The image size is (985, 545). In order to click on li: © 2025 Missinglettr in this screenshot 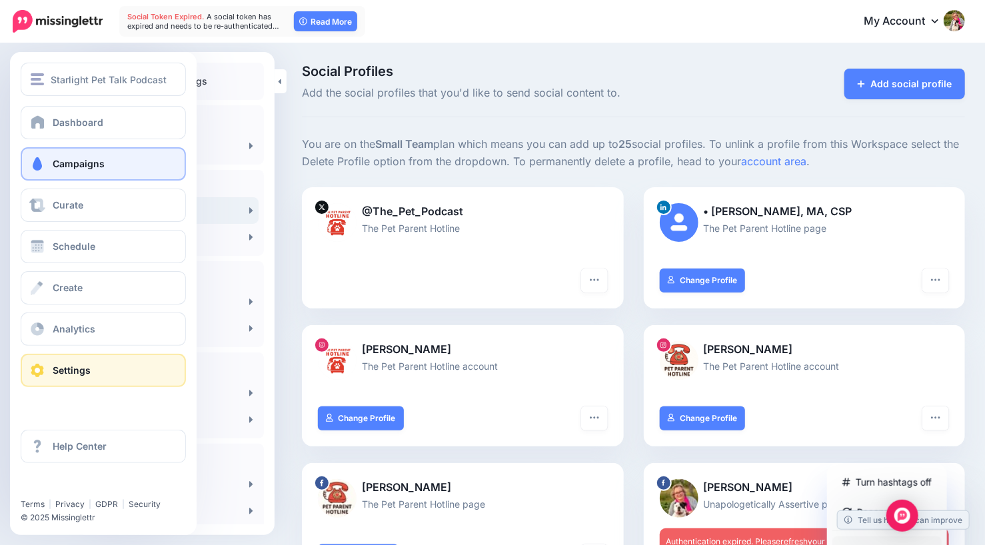, I will do `click(107, 518)`.